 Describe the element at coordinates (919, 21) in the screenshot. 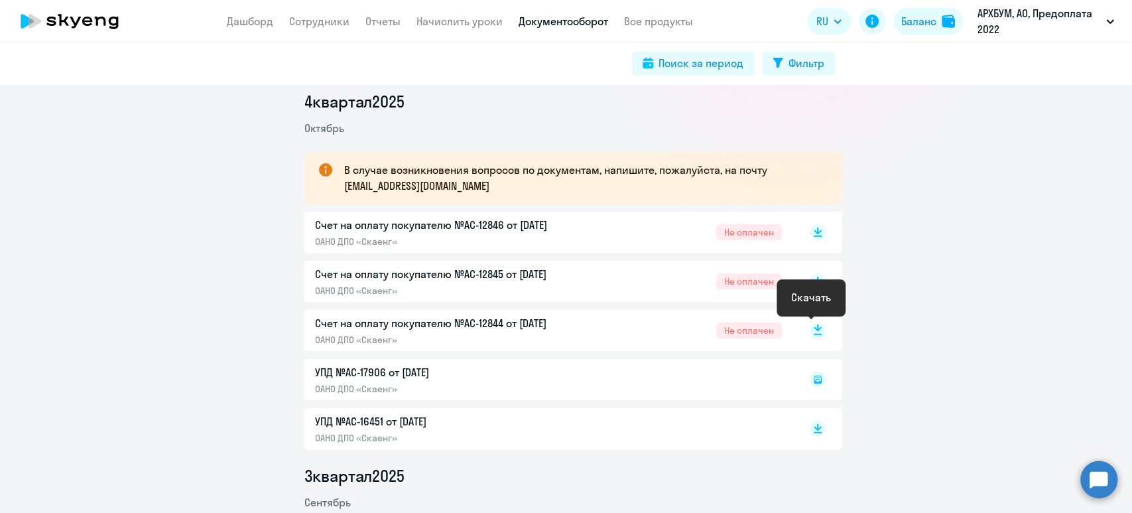

I see `div: Баланс` at that location.